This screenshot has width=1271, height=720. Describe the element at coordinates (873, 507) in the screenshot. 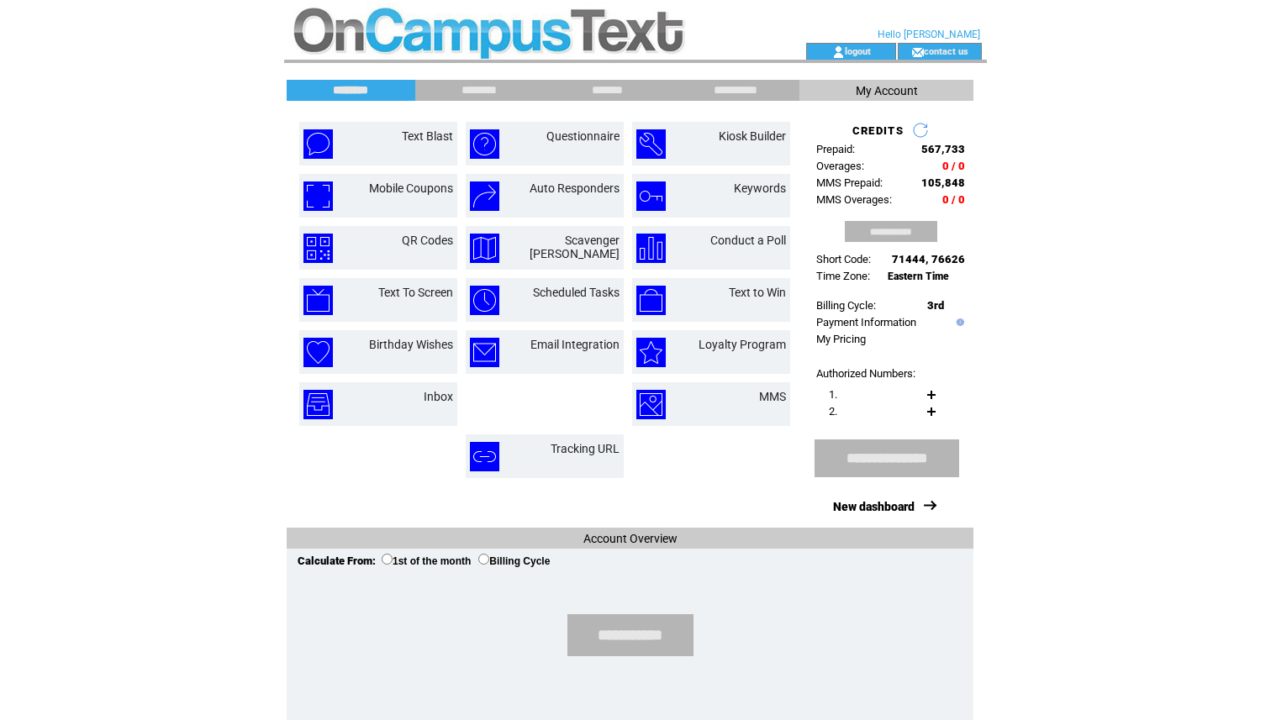

I see `a: New dashboard` at that location.